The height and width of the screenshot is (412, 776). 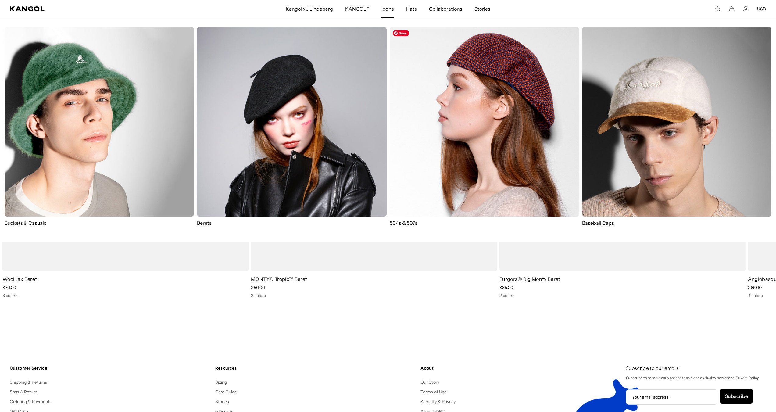 What do you see at coordinates (23, 392) in the screenshot?
I see `a: Start A Return` at bounding box center [23, 392].